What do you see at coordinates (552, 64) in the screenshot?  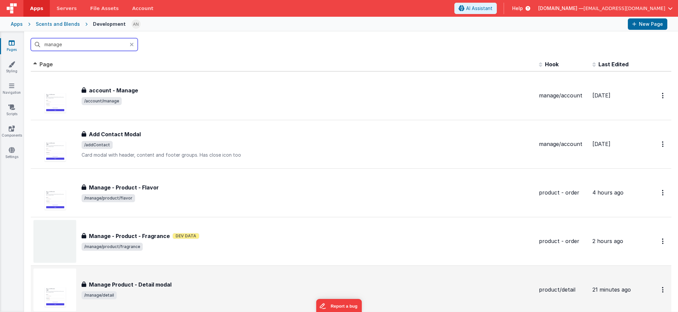 I see `span: Hook` at bounding box center [552, 64].